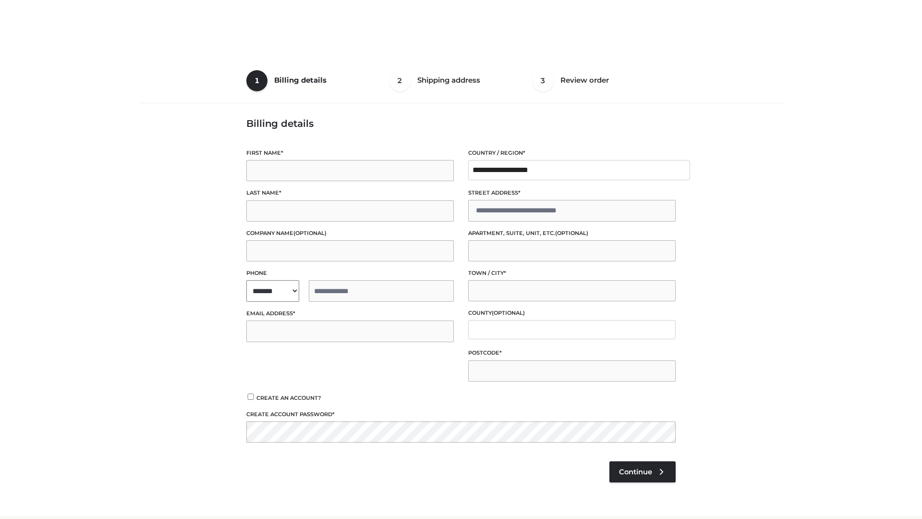 This screenshot has width=922, height=519. I want to click on h3: Billing details, so click(461, 123).